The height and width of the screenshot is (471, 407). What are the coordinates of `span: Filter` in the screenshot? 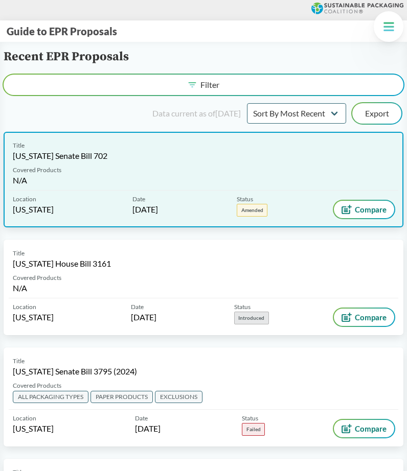 It's located at (209, 85).